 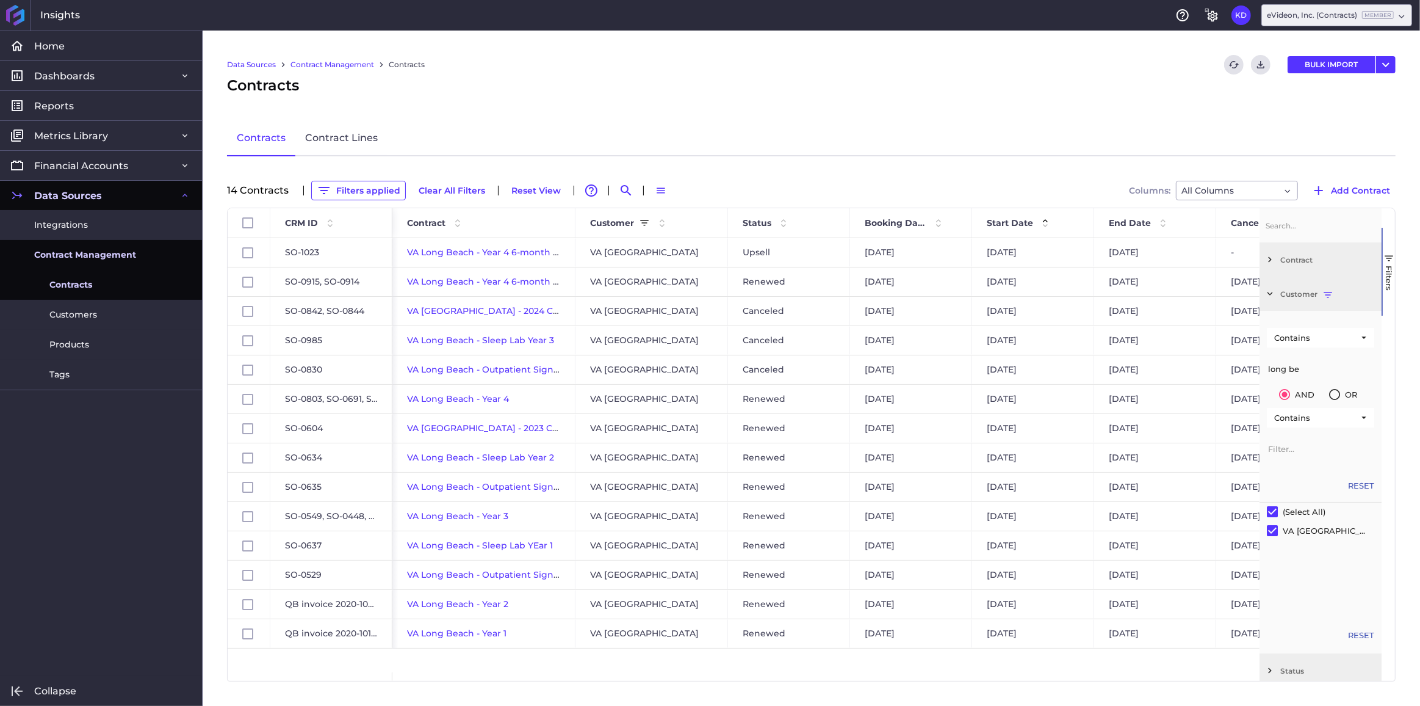 What do you see at coordinates (458, 604) in the screenshot?
I see `span: VA Long Beach - Year 2` at bounding box center [458, 604].